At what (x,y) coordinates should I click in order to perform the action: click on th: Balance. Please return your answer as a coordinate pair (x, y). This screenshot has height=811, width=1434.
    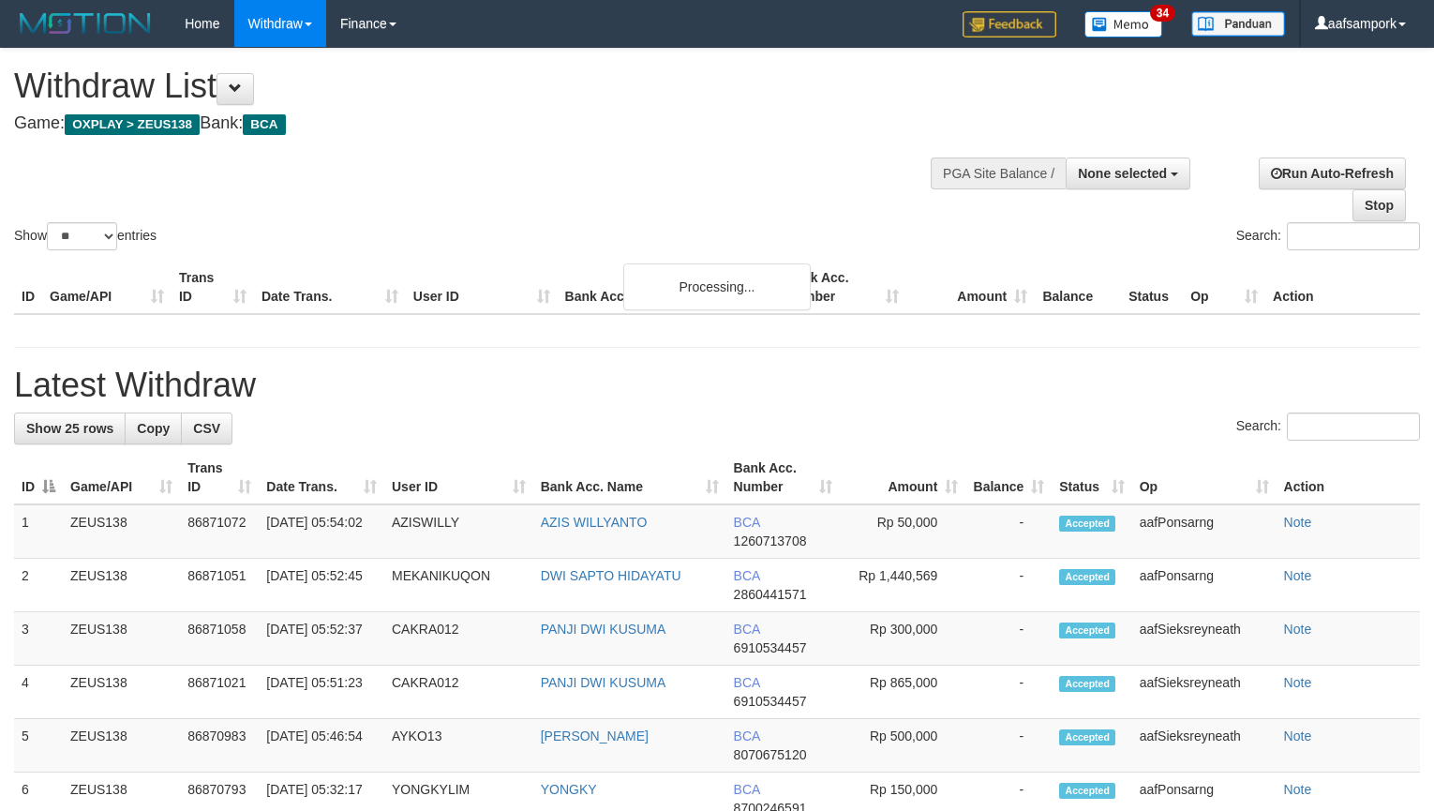
    Looking at the image, I should click on (1078, 287).